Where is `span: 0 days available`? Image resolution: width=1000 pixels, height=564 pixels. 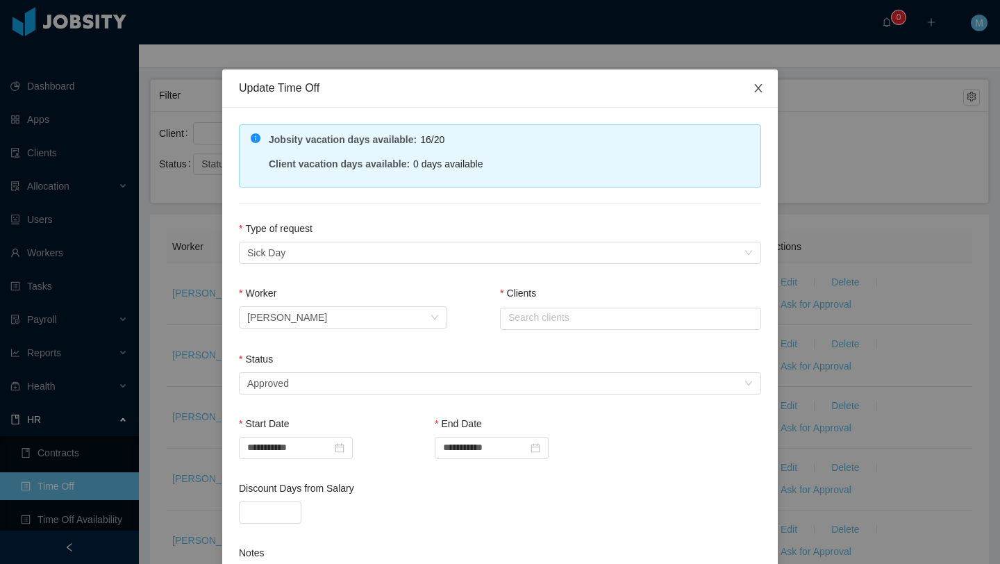
span: 0 days available is located at coordinates (448, 164).